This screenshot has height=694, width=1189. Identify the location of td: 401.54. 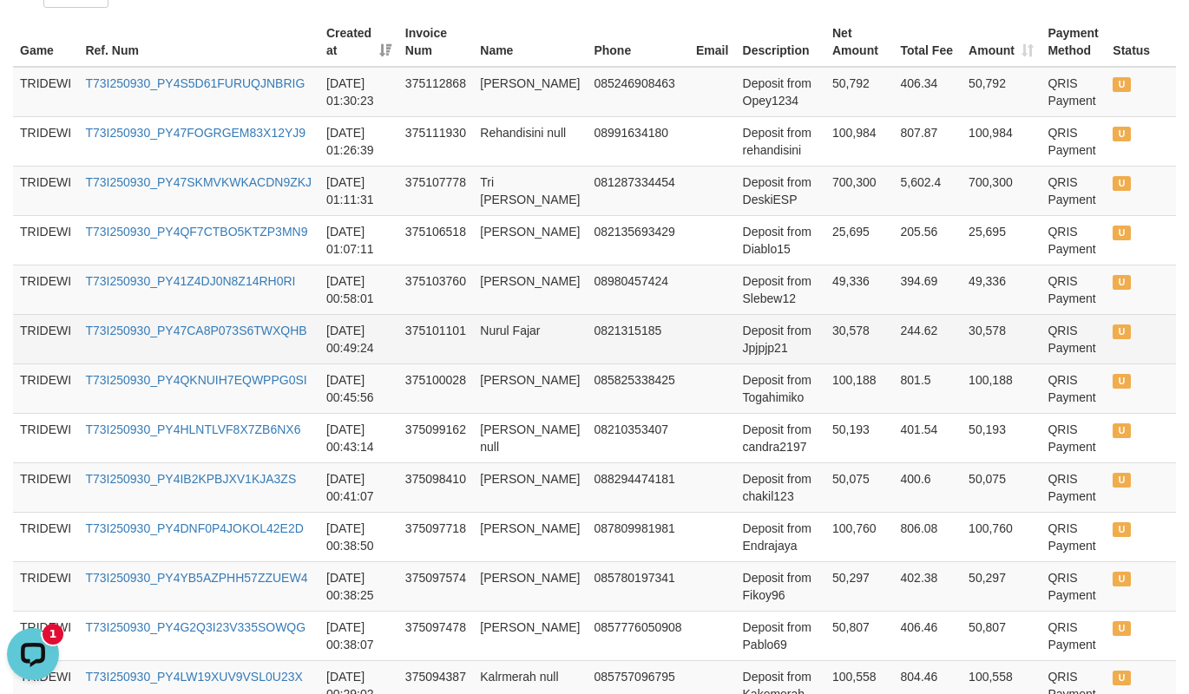
(928, 437).